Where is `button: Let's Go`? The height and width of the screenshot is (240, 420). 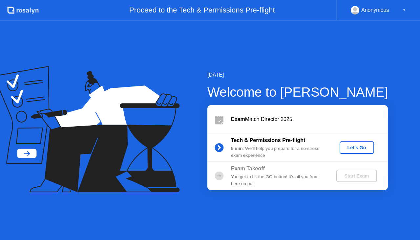 button: Let's Go is located at coordinates (357, 147).